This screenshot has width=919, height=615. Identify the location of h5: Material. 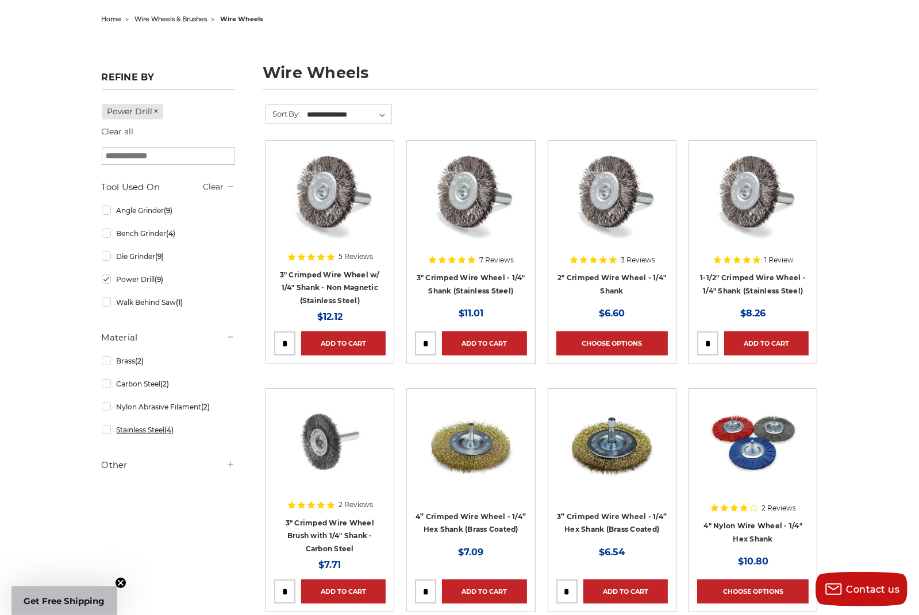
(168, 338).